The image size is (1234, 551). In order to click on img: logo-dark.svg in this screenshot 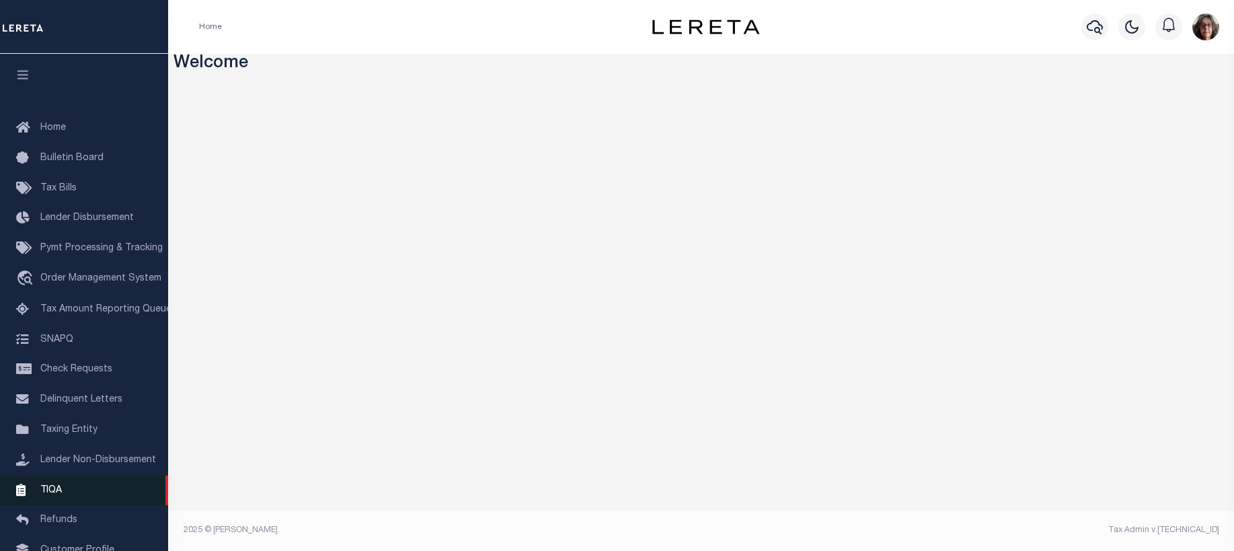, I will do `click(706, 27)`.